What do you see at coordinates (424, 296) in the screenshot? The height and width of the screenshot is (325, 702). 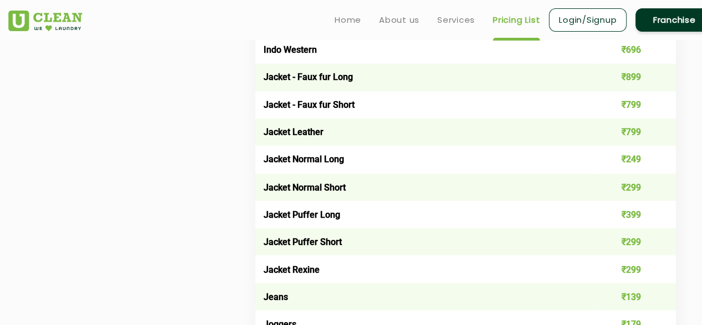 I see `td: Jeans` at bounding box center [424, 296].